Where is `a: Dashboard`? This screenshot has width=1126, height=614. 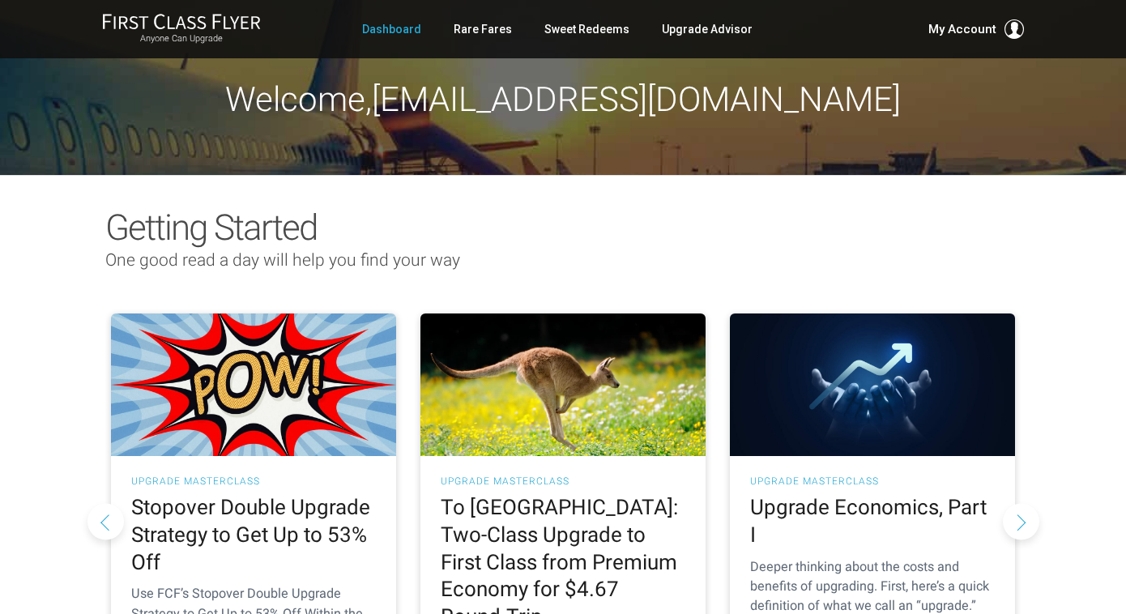
a: Dashboard is located at coordinates (391, 29).